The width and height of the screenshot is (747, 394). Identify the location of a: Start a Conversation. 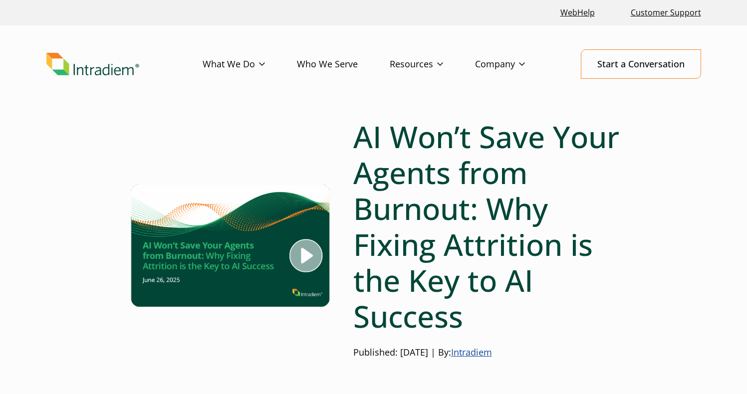
(641, 64).